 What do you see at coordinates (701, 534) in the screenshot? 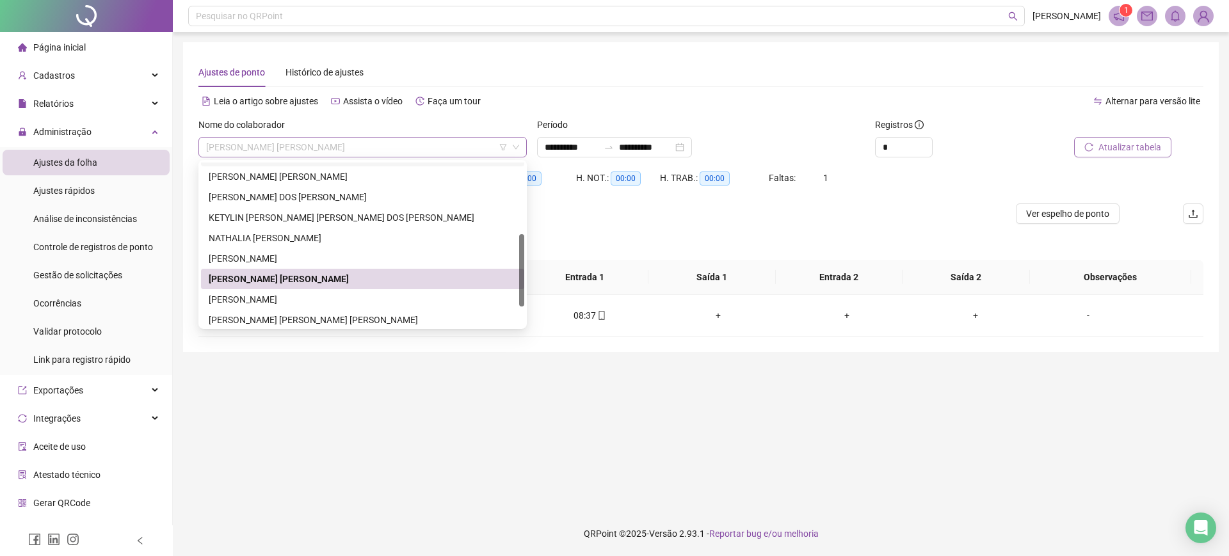
I see `footer: QRPoint © 2025 - 2.93.1 -` at bounding box center [701, 534].